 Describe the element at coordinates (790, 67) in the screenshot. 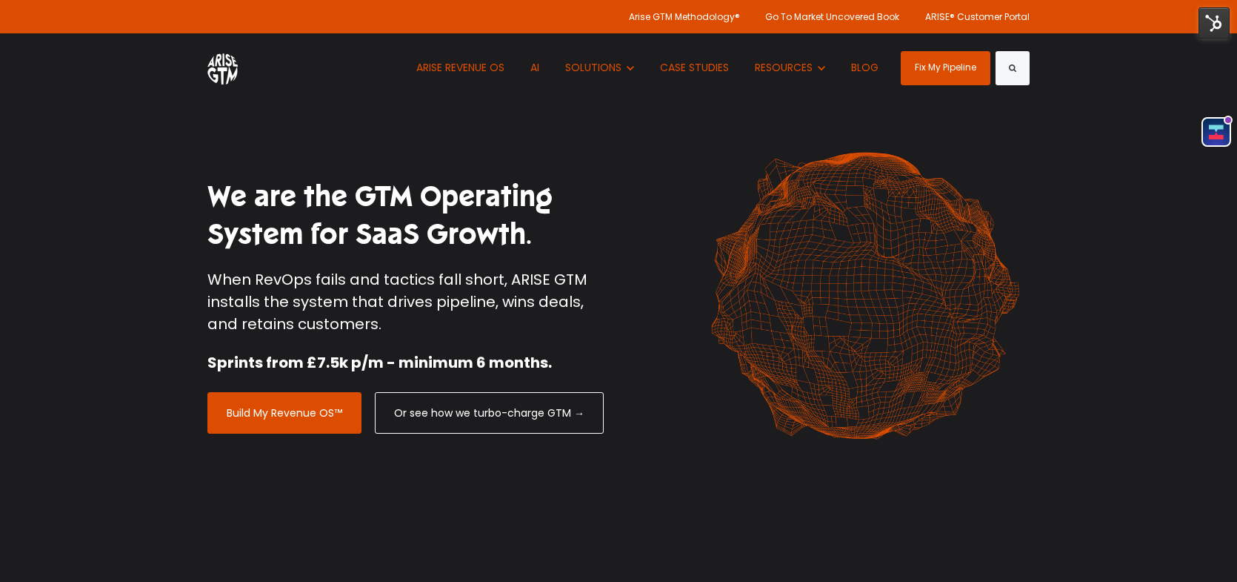

I see `button: Show submenu for RESOURCES RESOURCES` at that location.